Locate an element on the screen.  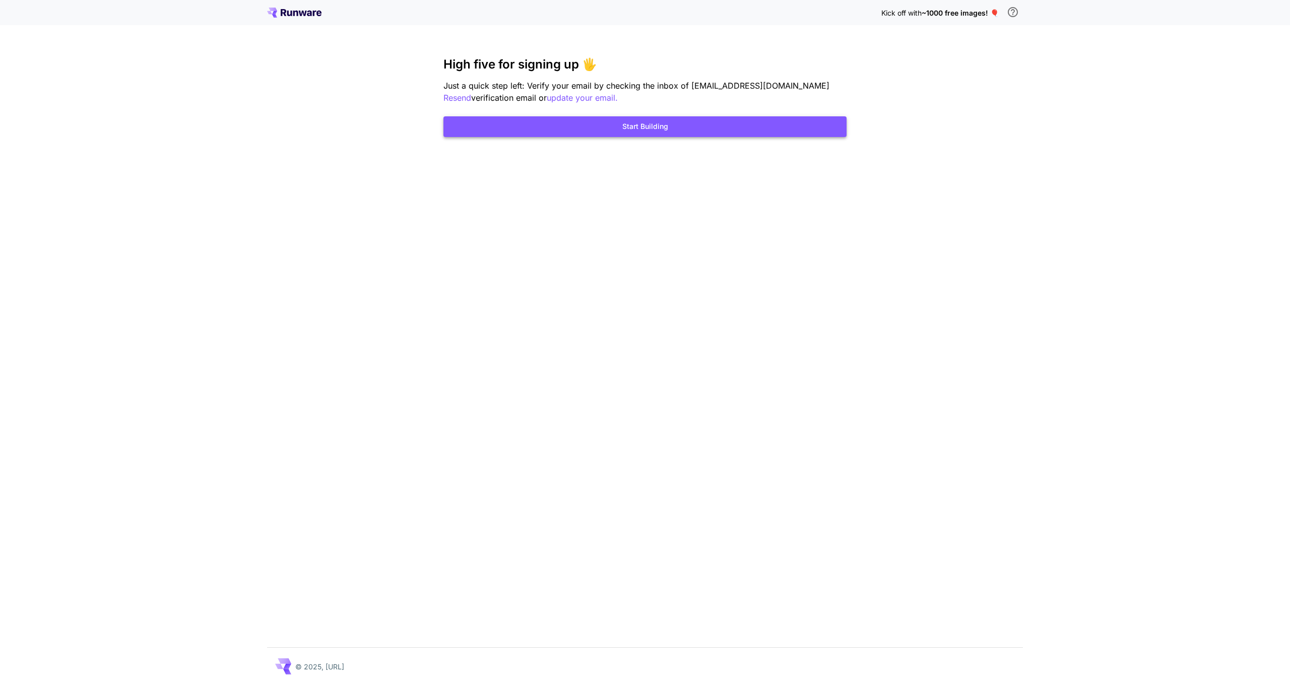
button: In order to qualify for free credit, you need to sign up with a business email address and click ... is located at coordinates (1013, 12).